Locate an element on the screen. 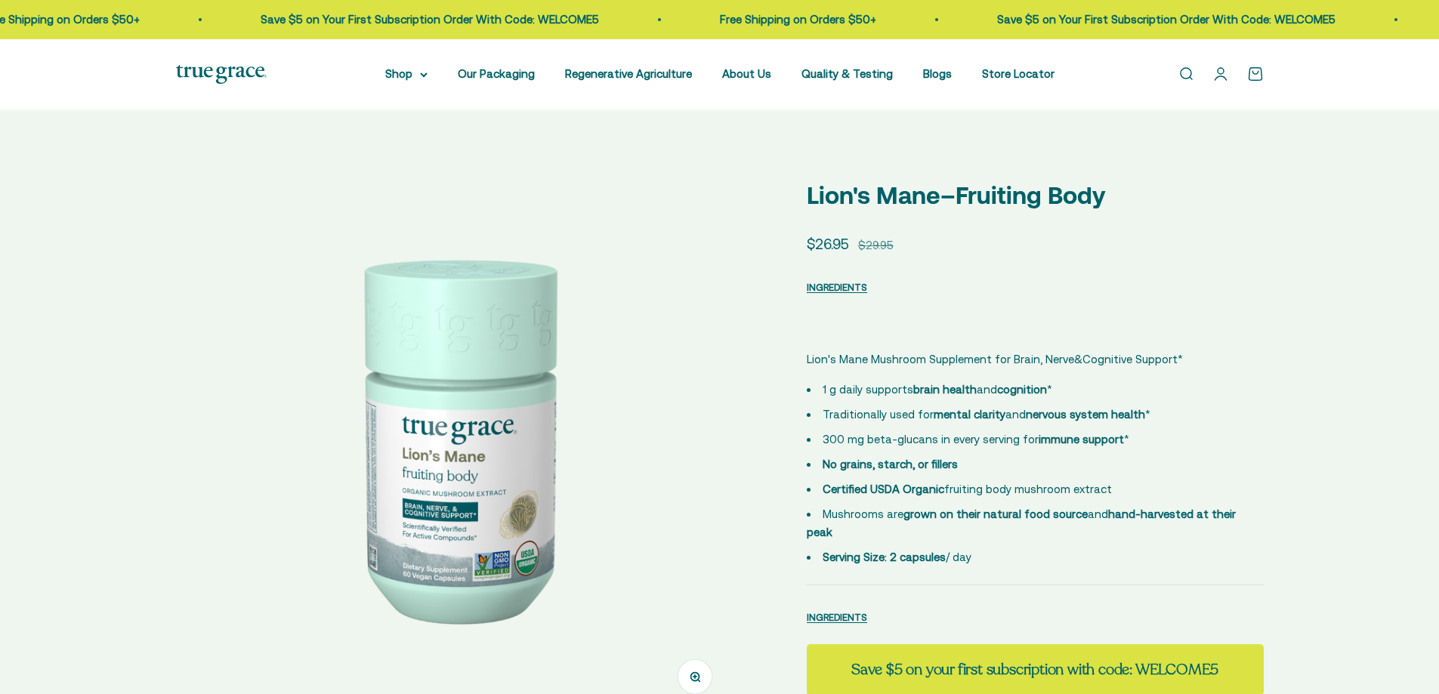 The image size is (1439, 694). strong: Save $5 on your first subscription with code: WELCOME5 is located at coordinates (1035, 669).